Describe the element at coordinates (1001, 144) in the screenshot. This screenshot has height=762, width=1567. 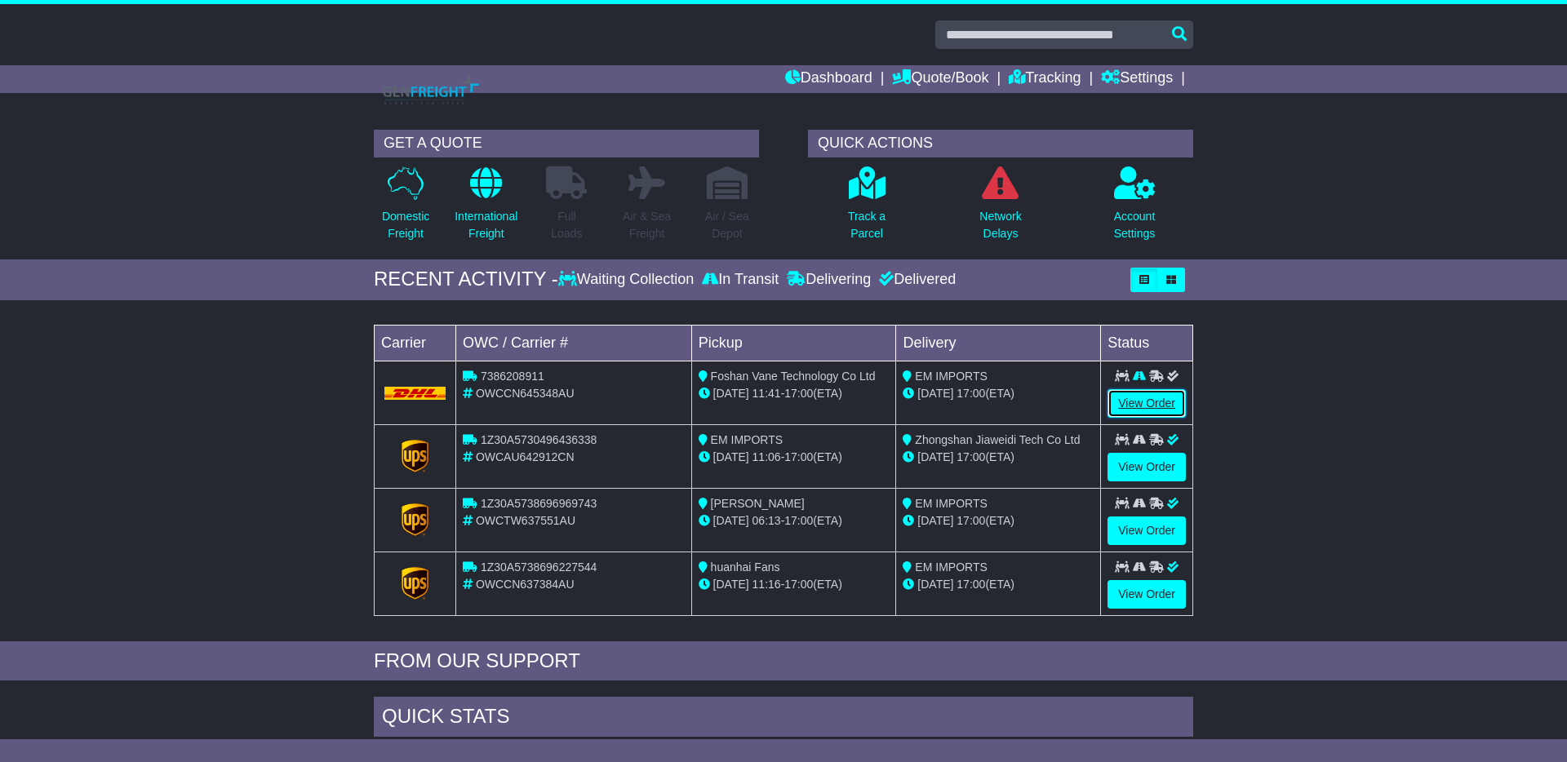
I see `div: QUICK ACTIONS` at that location.